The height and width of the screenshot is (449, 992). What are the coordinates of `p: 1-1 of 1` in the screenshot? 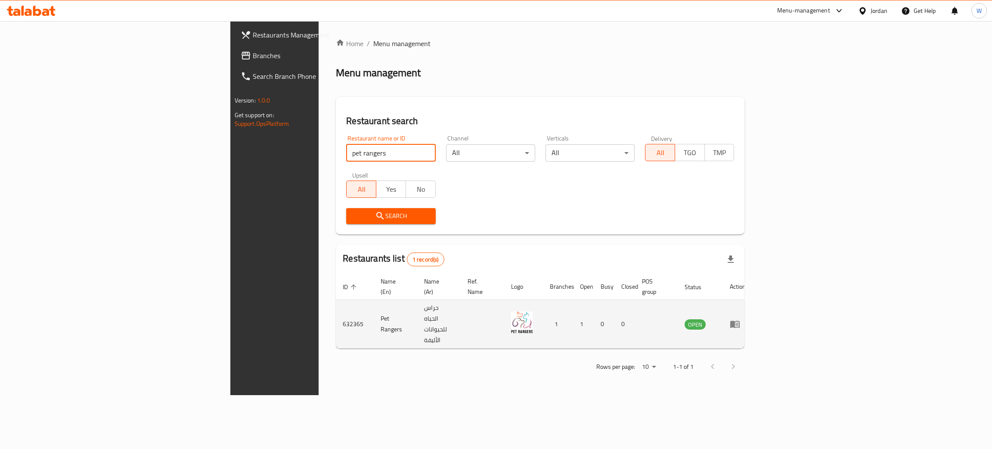 It's located at (684, 367).